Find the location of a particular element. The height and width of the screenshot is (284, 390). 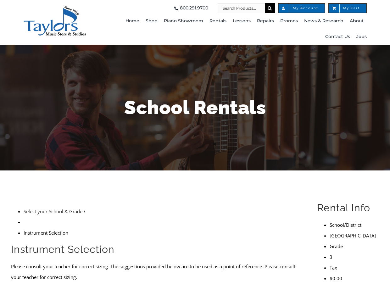

input: Search Products... is located at coordinates (241, 8).